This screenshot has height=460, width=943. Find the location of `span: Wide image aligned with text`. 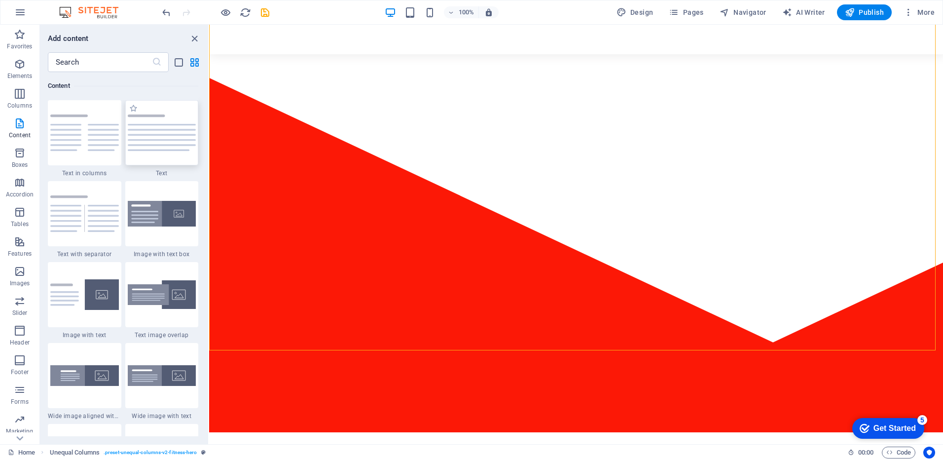

span: Wide image aligned with text is located at coordinates (84, 416).